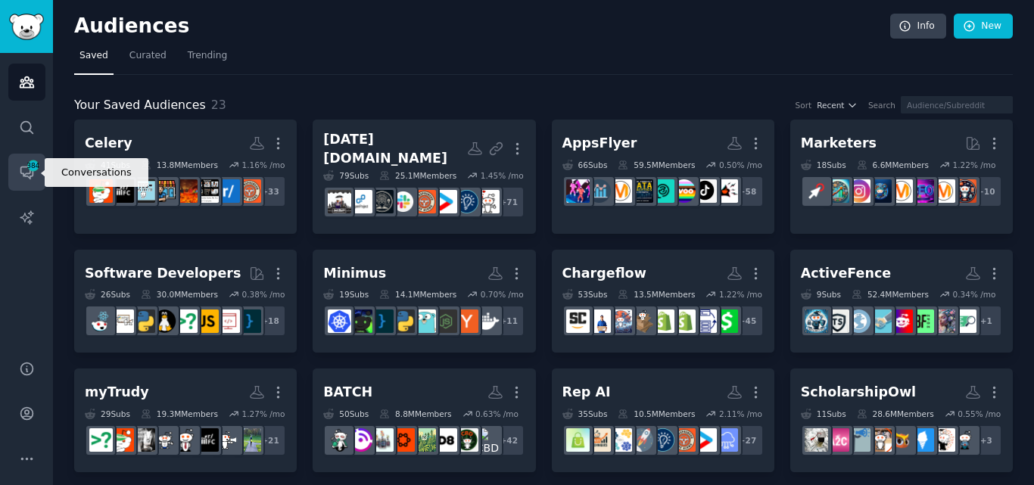 The height and width of the screenshot is (485, 1034). What do you see at coordinates (424, 301) in the screenshot?
I see `a: Minimus19Subs14.1MMembers0.70% /mo+11dockerycombinatornodegolangPythonprogrammingSecurityCareerAd...` at bounding box center [424, 301].